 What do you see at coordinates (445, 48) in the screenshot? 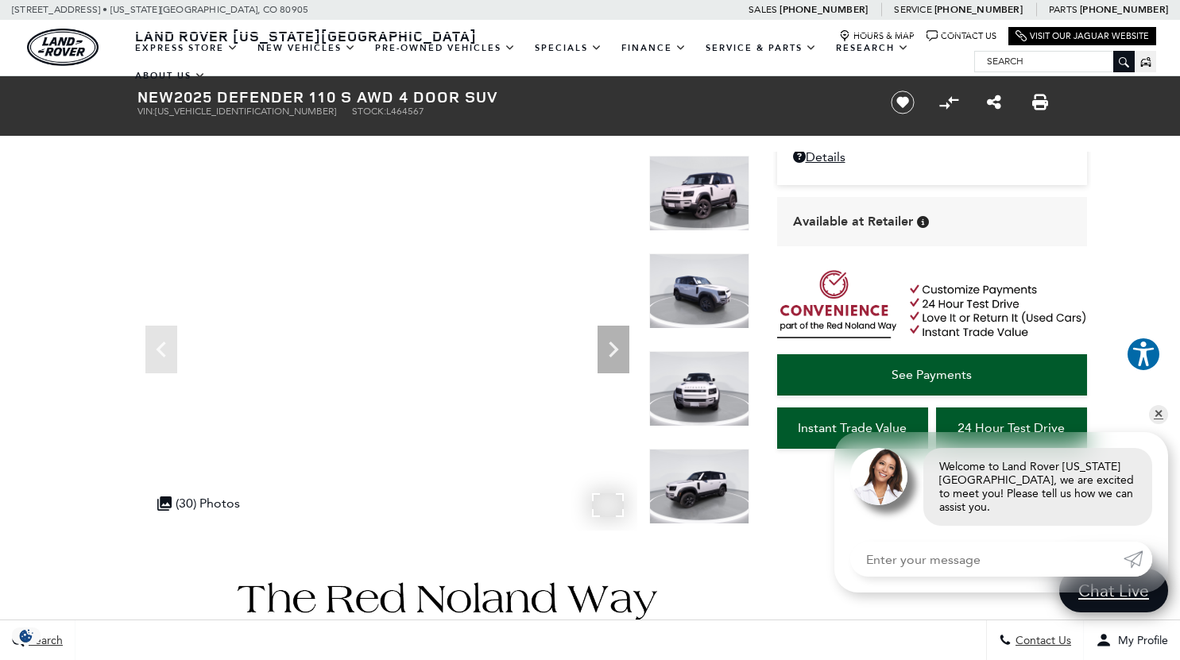
I see `a: Pre-Owned Vehicles` at bounding box center [445, 48].